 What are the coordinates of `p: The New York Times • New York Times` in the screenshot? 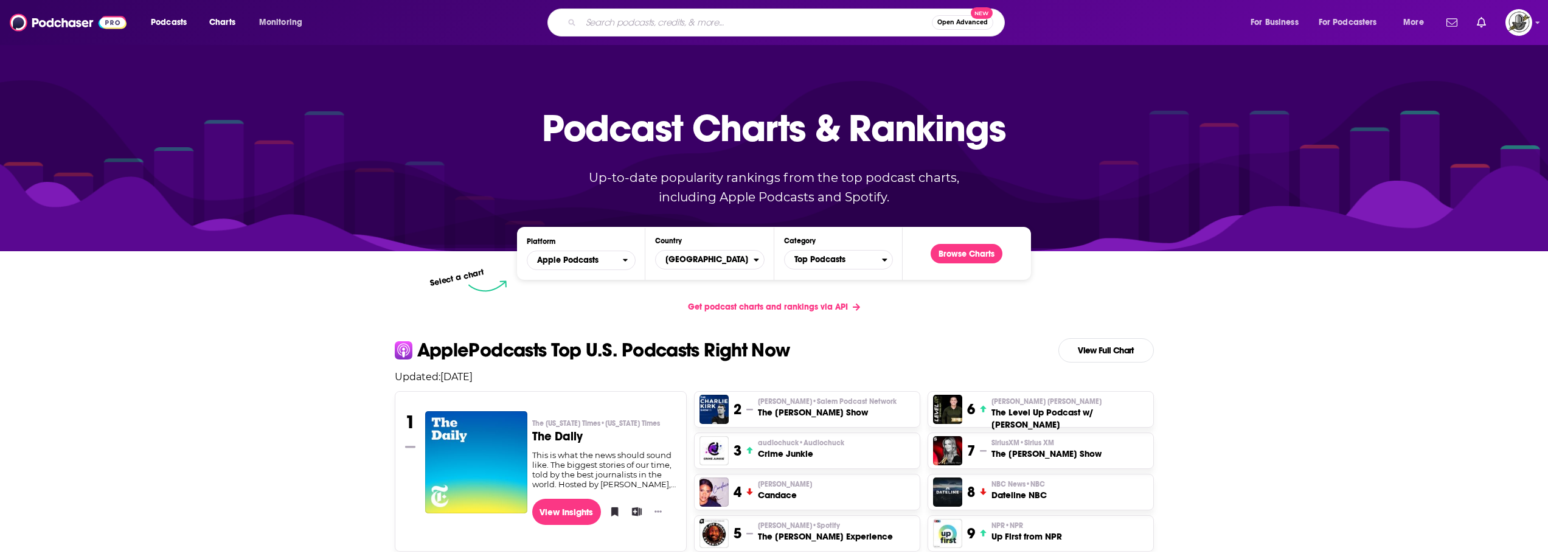 It's located at (604, 423).